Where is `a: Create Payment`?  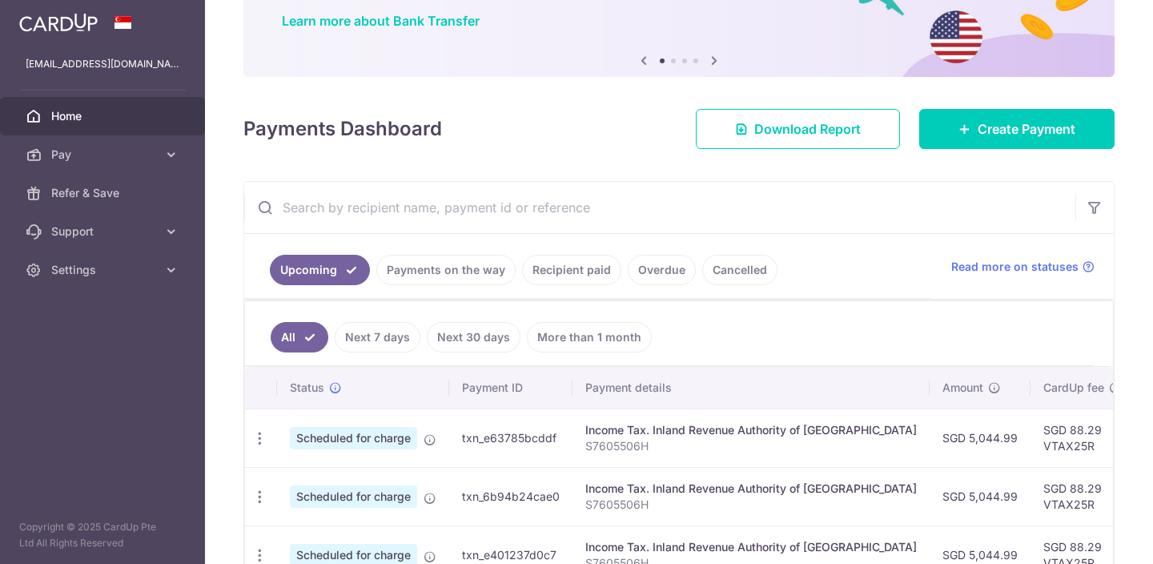 a: Create Payment is located at coordinates (1017, 129).